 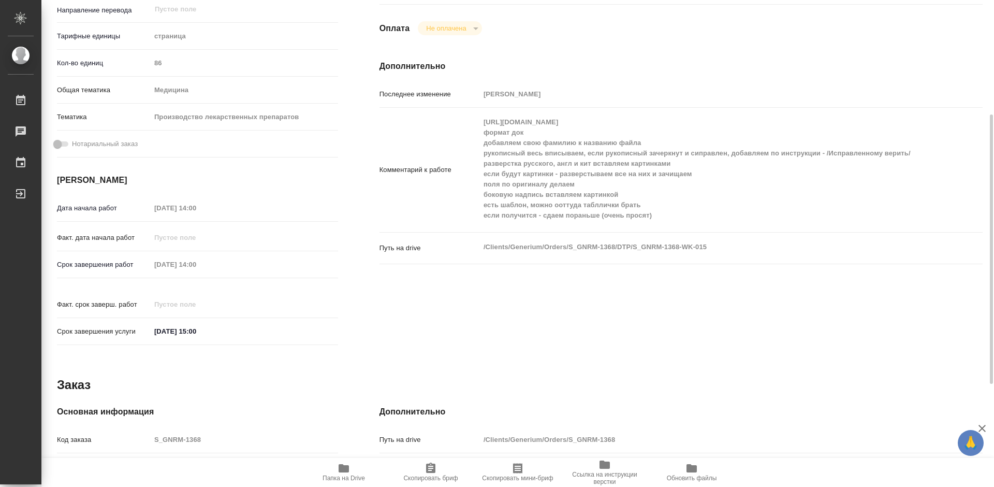 I want to click on button: Скопировать мини-бриф, so click(x=518, y=472).